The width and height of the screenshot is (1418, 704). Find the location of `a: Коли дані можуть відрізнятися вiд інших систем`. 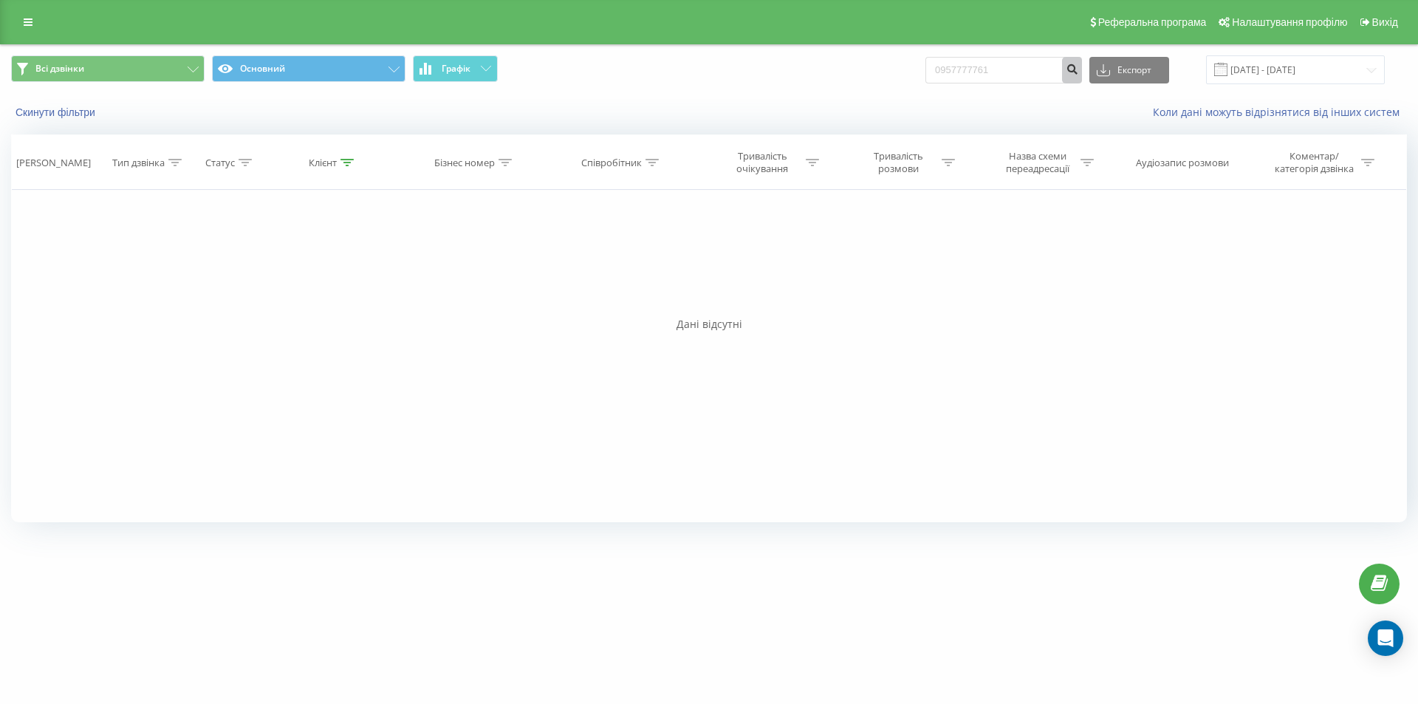

a: Коли дані можуть відрізнятися вiд інших систем is located at coordinates (1279, 111).